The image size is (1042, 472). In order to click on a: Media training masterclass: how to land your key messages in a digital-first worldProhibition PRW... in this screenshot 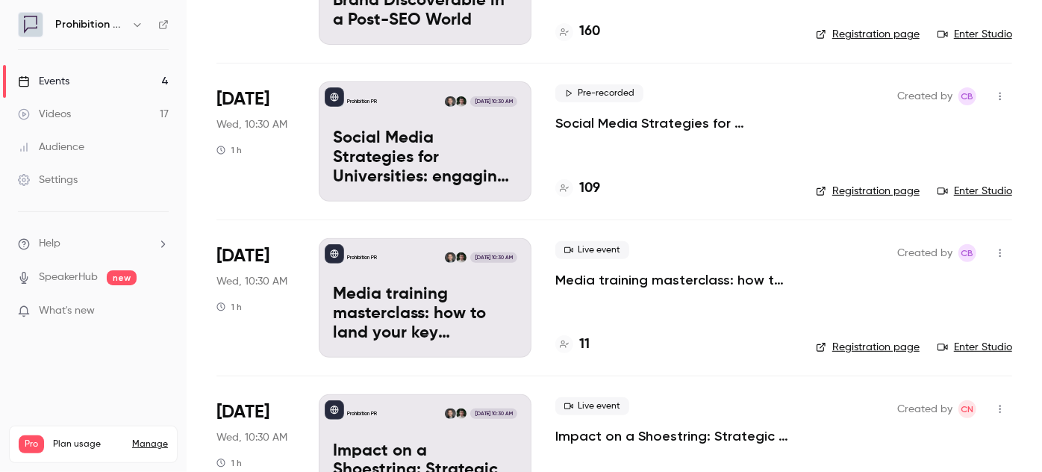, I will do `click(425, 298)`.